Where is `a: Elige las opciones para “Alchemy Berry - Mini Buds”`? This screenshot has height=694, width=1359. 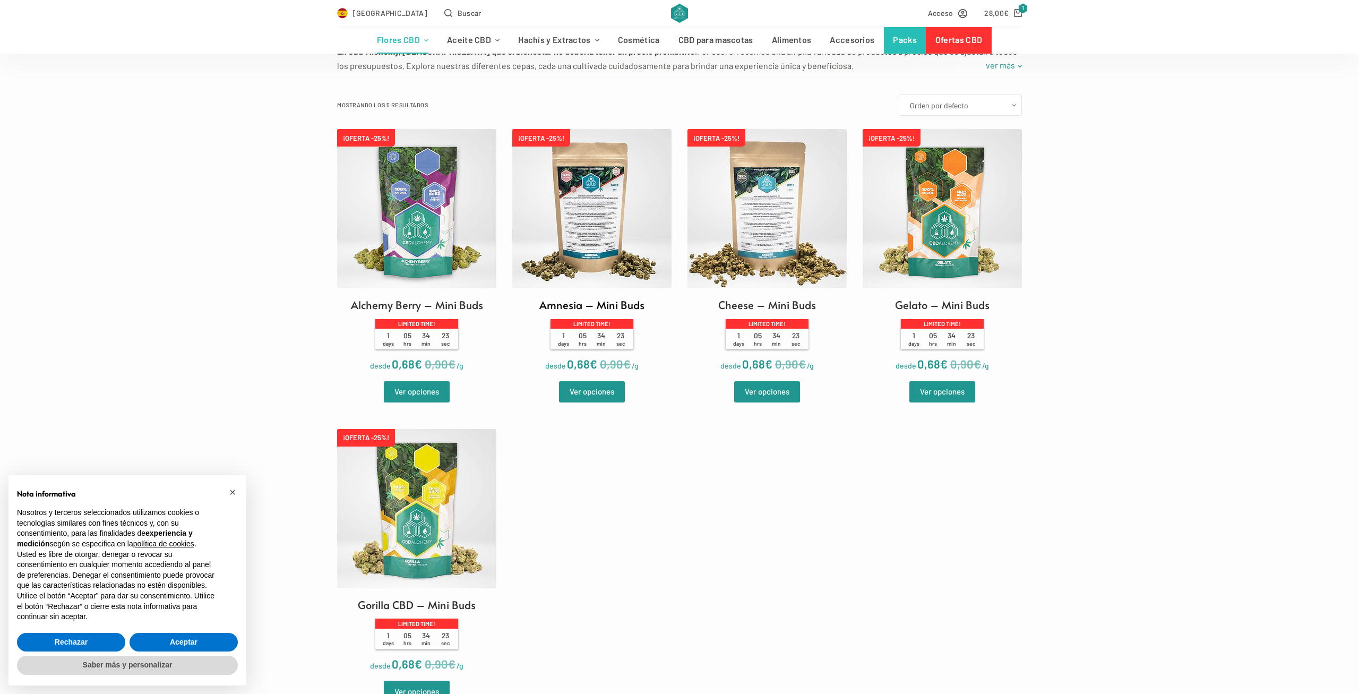
a: Elige las opciones para “Alchemy Berry - Mini Buds” is located at coordinates (417, 392).